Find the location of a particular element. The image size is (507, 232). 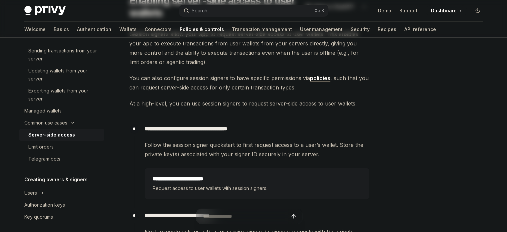

h5: Creating owners & signers is located at coordinates (56, 179).